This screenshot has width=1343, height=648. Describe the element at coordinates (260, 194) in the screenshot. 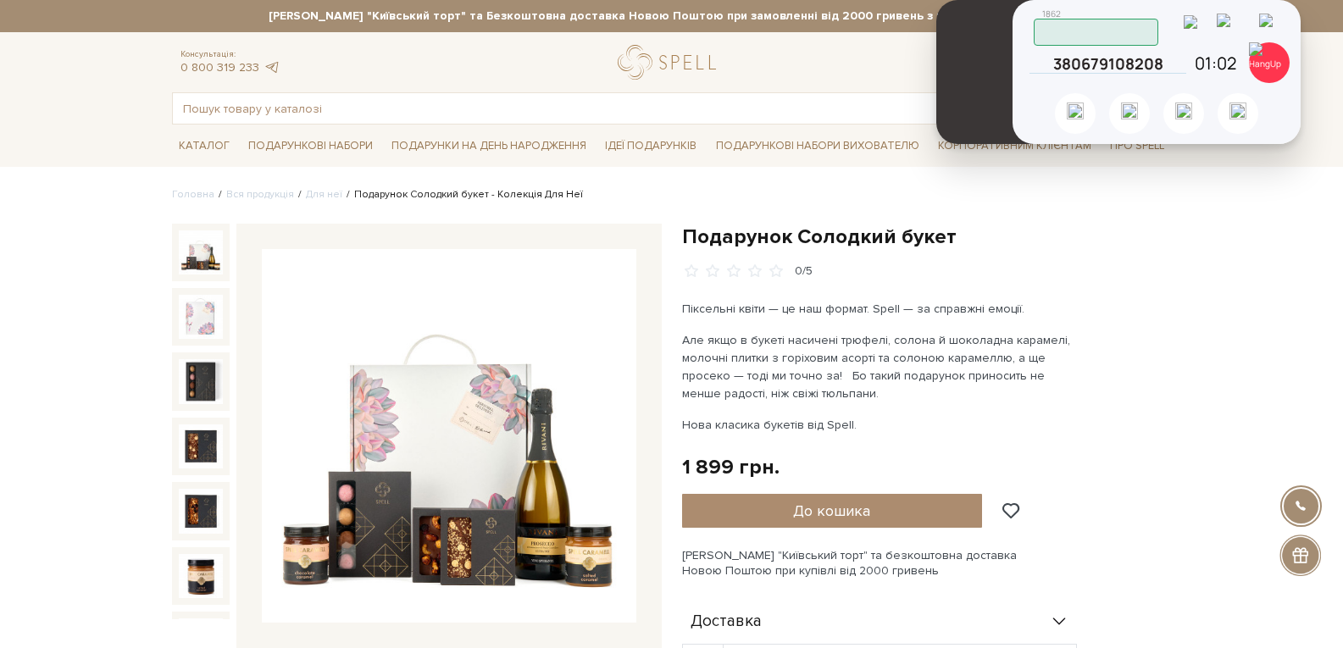

I see `a: Вся продукція` at that location.